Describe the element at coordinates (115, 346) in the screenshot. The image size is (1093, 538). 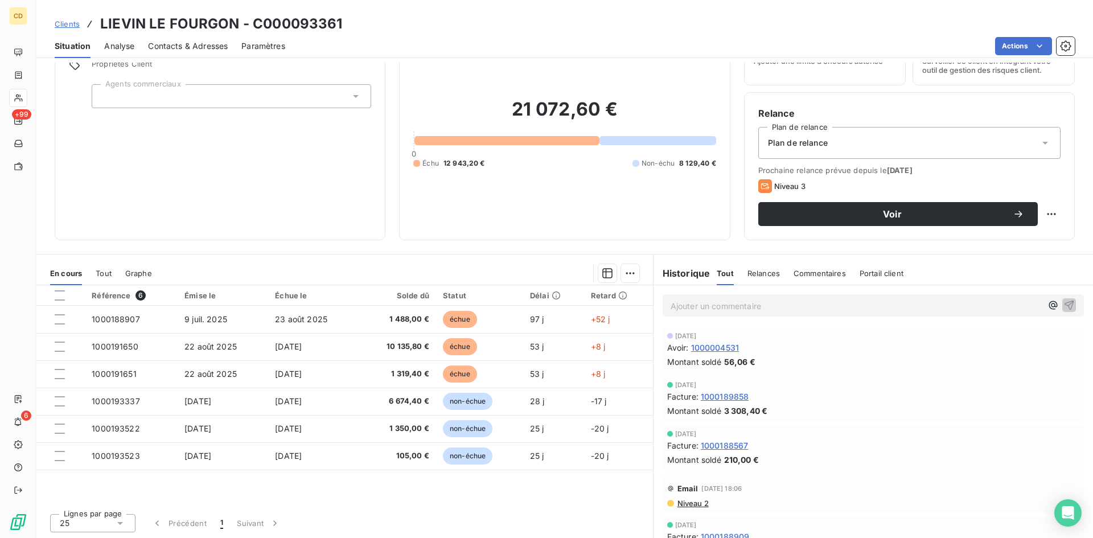
I see `span: 1000191650` at that location.